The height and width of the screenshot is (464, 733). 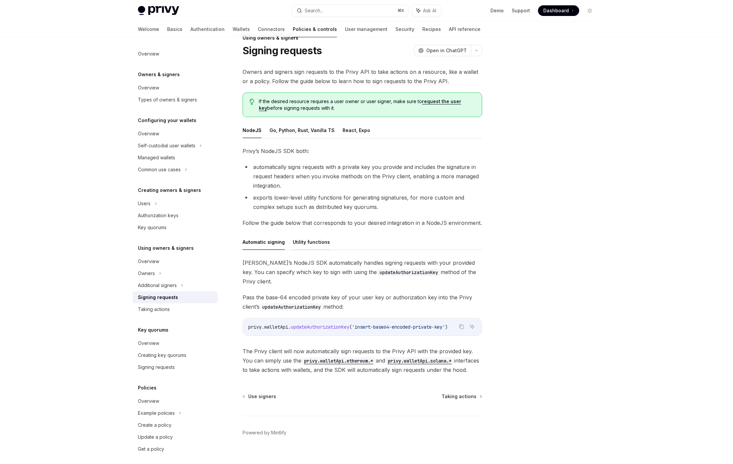 What do you see at coordinates (432, 29) in the screenshot?
I see `a: Recipes` at bounding box center [432, 29].